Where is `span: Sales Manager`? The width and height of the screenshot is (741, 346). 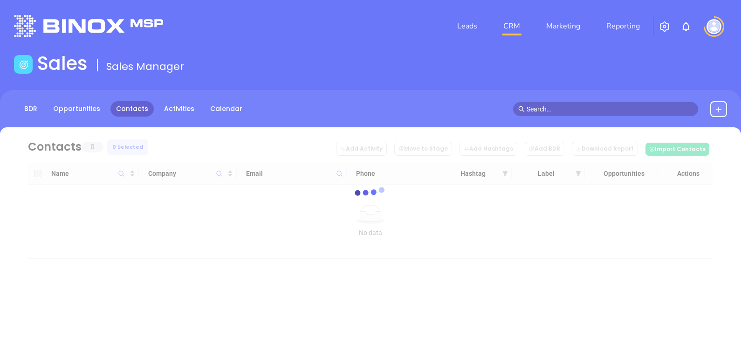
span: Sales Manager is located at coordinates (145, 66).